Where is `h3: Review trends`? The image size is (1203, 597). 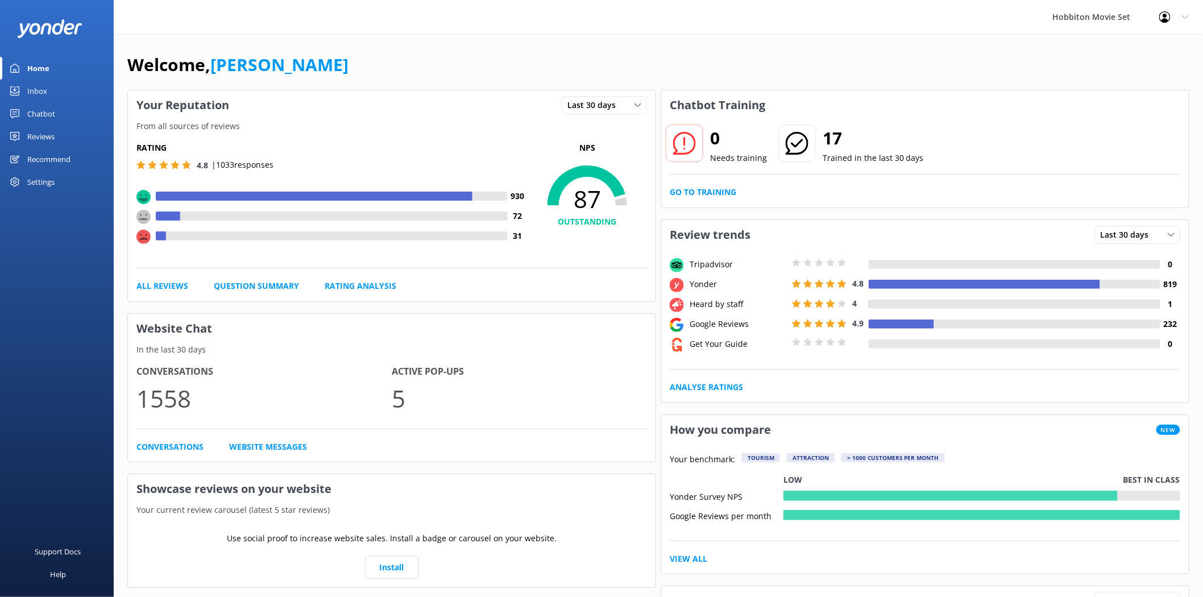 h3: Review trends is located at coordinates (710, 235).